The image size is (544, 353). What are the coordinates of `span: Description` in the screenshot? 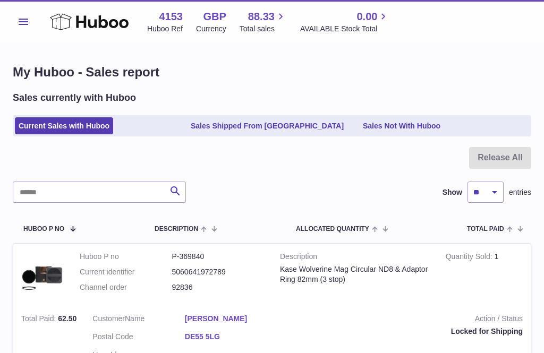 It's located at (176, 229).